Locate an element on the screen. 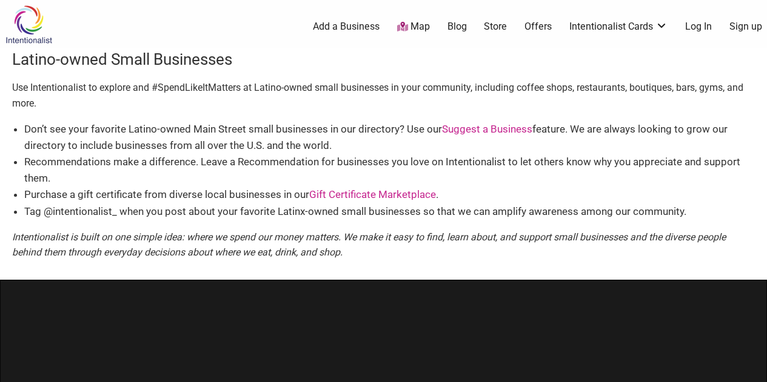 The width and height of the screenshot is (767, 382). a: Add a Business is located at coordinates (346, 27).